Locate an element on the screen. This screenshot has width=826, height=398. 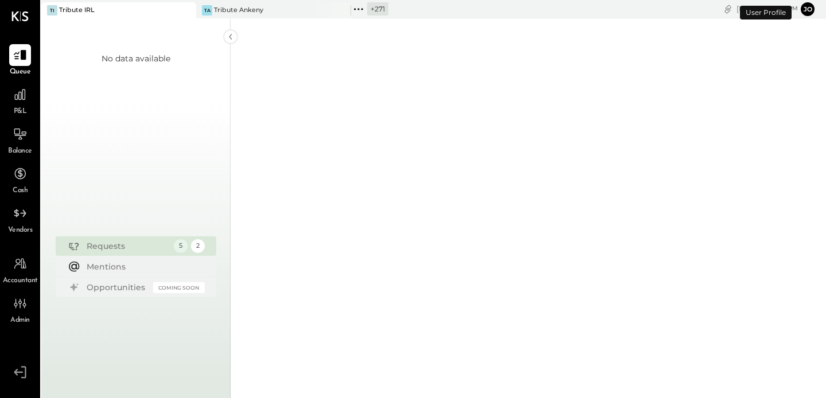
div: Tribute Ankeny is located at coordinates (238, 10).